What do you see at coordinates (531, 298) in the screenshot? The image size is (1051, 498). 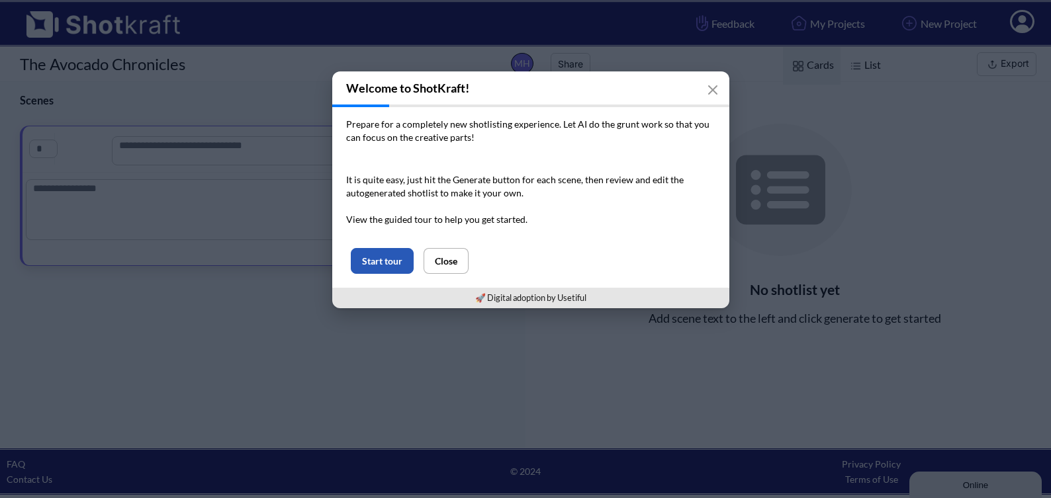 I see `a: 🚀 Digital adoption by Usetiful` at bounding box center [531, 298].